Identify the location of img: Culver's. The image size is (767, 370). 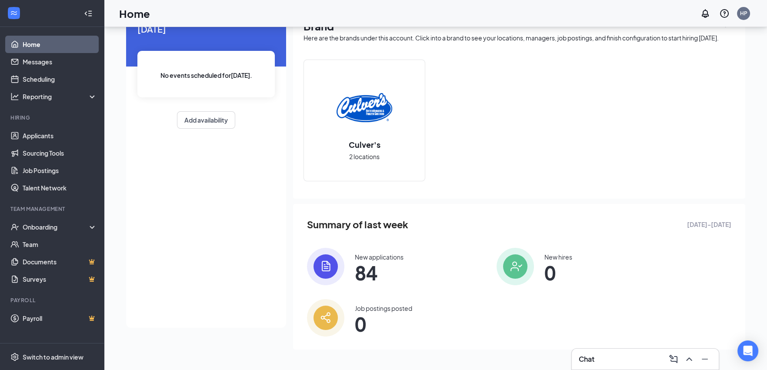
(364, 108).